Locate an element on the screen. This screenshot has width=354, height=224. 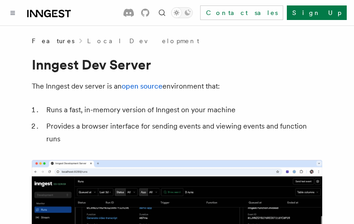
a: Sign Up is located at coordinates (317, 13).